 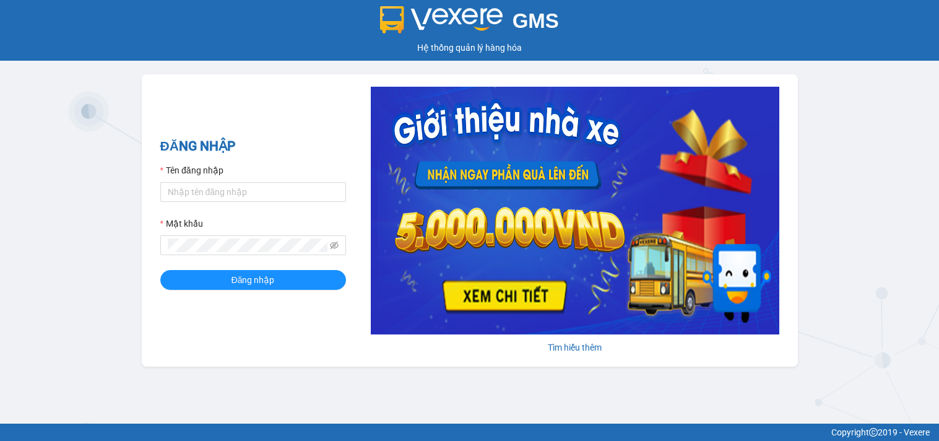 What do you see at coordinates (441, 20) in the screenshot?
I see `img: logo 2` at bounding box center [441, 20].